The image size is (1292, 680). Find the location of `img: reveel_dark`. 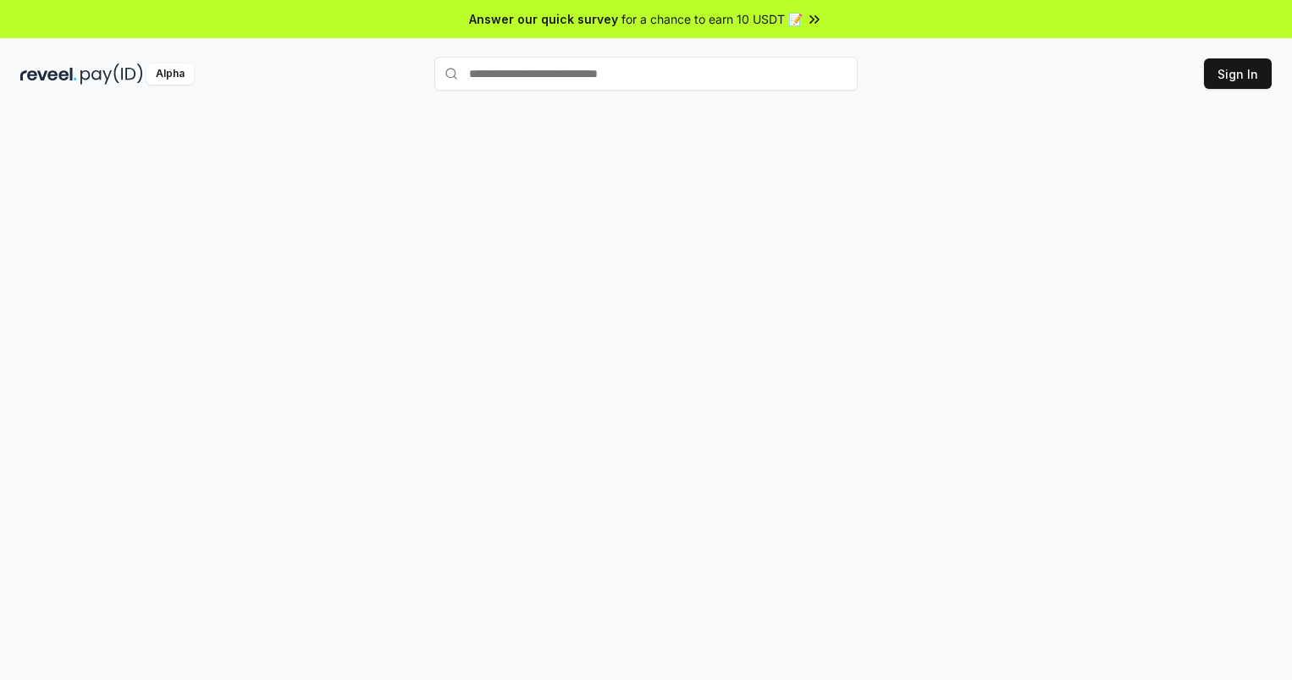

img: reveel_dark is located at coordinates (48, 74).